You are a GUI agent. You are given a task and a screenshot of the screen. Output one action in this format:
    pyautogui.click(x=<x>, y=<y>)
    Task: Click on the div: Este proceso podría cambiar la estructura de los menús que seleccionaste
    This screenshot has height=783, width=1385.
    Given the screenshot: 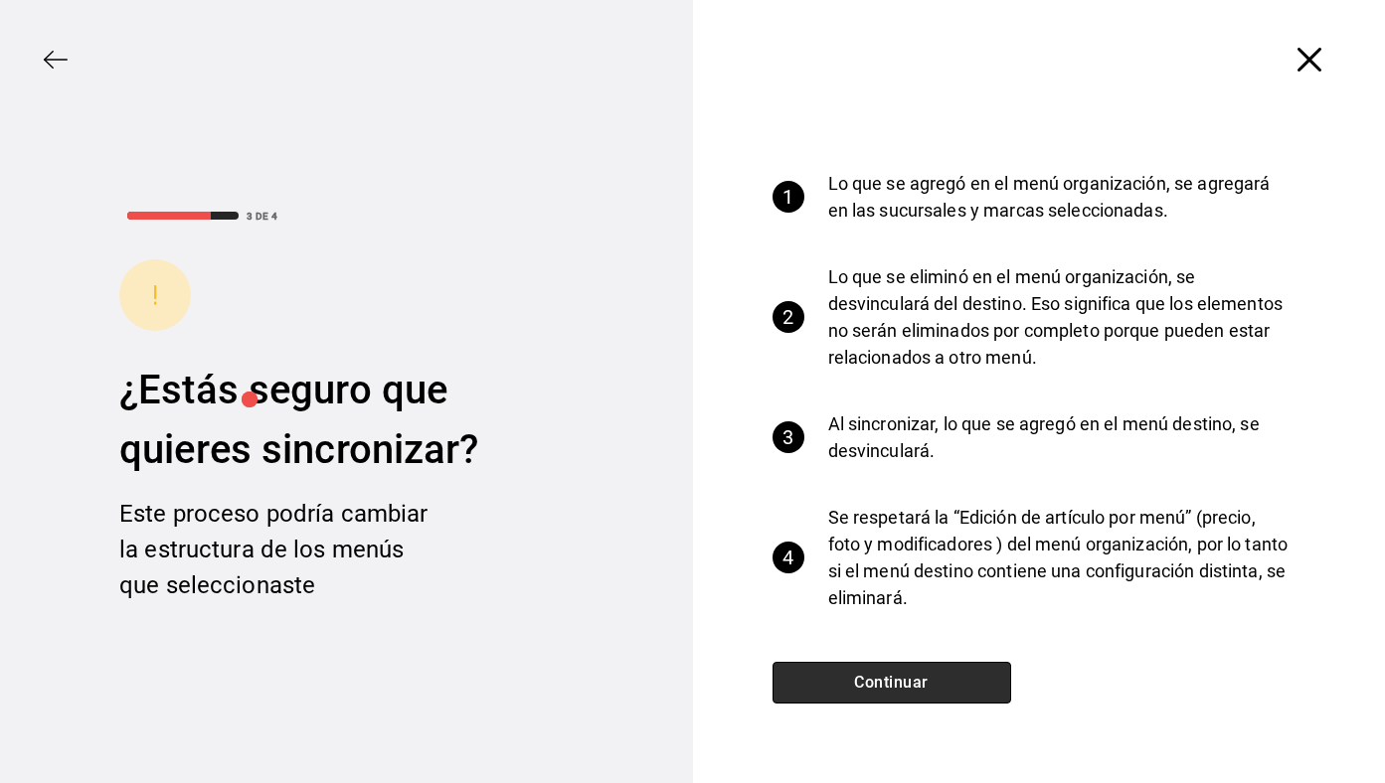 What is the action you would take?
    pyautogui.click(x=278, y=550)
    